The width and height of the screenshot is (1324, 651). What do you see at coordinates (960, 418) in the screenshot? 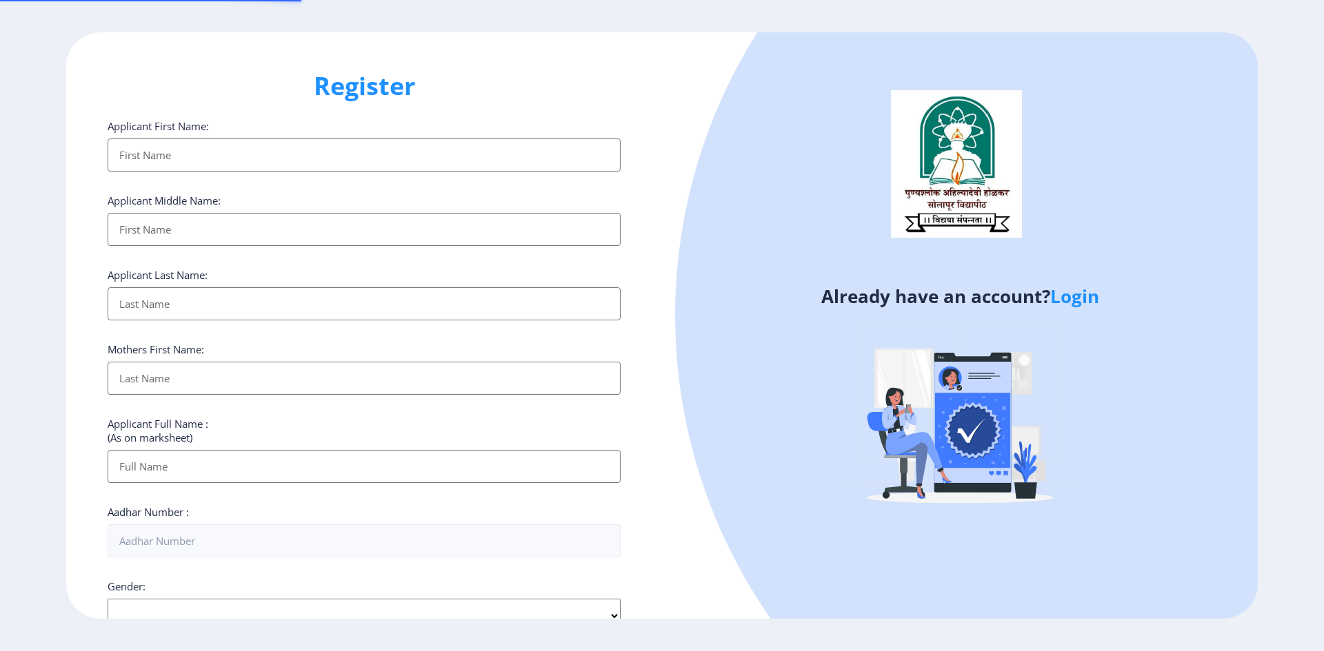
I see `img: Verified-rafiki.svg` at bounding box center [960, 418].